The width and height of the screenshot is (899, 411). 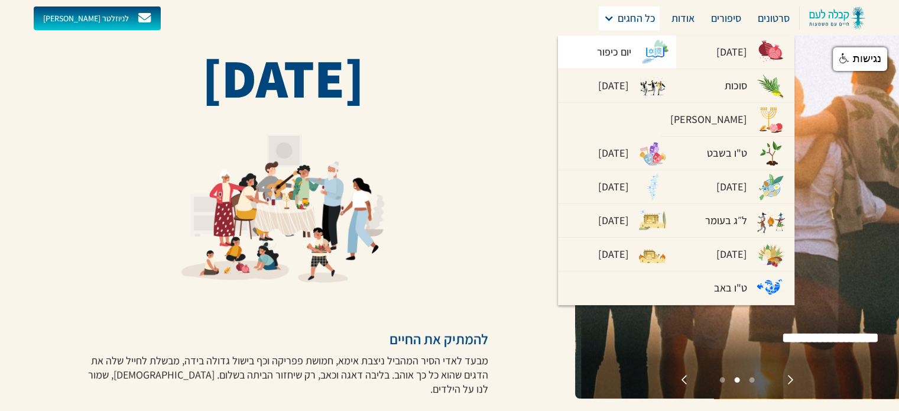 What do you see at coordinates (617, 52) in the screenshot?
I see `a: יום כיפור` at bounding box center [617, 52].